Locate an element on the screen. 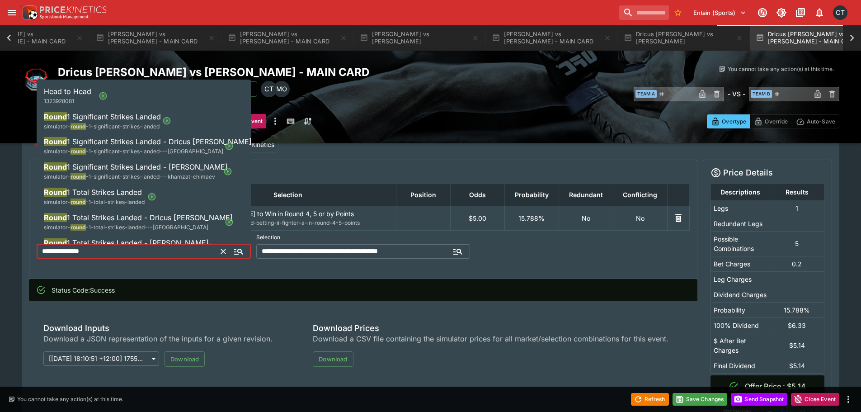 This screenshot has height=412, width=861. img: Sportsbook Management is located at coordinates (64, 17).